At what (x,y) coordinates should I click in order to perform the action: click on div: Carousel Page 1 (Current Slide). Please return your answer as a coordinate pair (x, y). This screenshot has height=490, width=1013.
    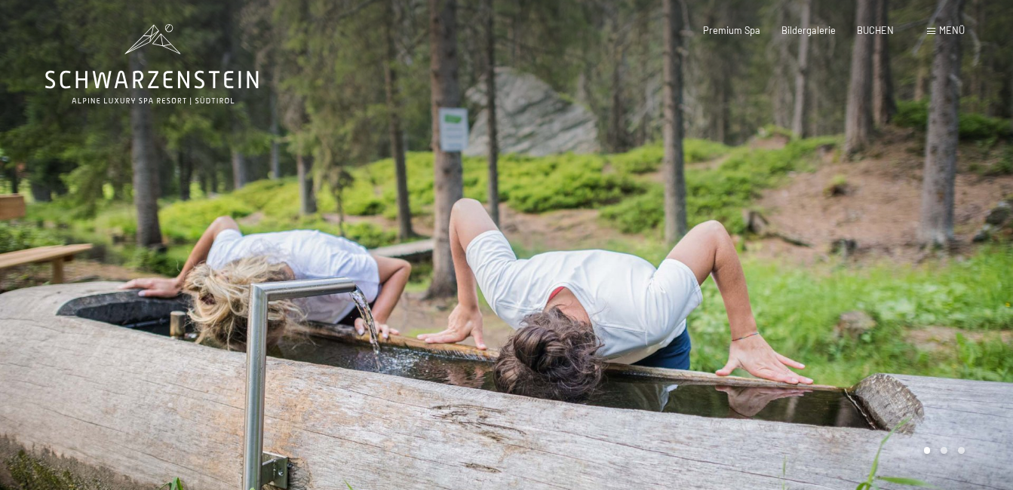
    Looking at the image, I should click on (927, 450).